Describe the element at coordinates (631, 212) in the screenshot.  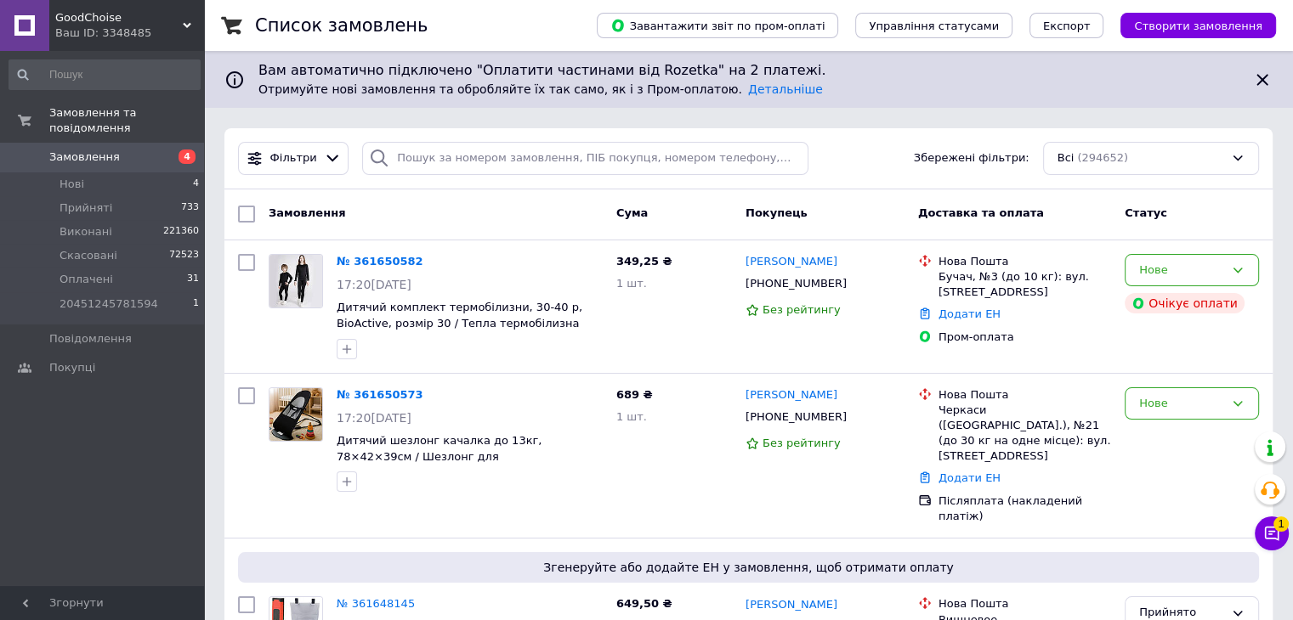
I see `span: Cума` at that location.